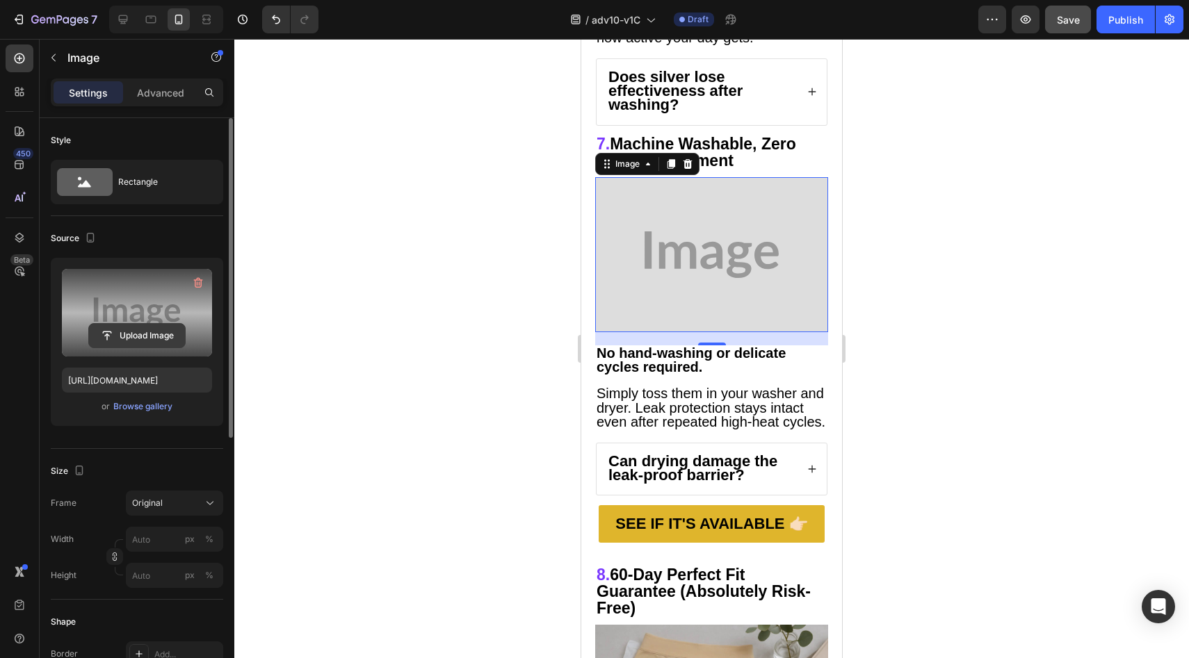  I want to click on strong: Does silver lose effectiveness after washing?, so click(94, 51).